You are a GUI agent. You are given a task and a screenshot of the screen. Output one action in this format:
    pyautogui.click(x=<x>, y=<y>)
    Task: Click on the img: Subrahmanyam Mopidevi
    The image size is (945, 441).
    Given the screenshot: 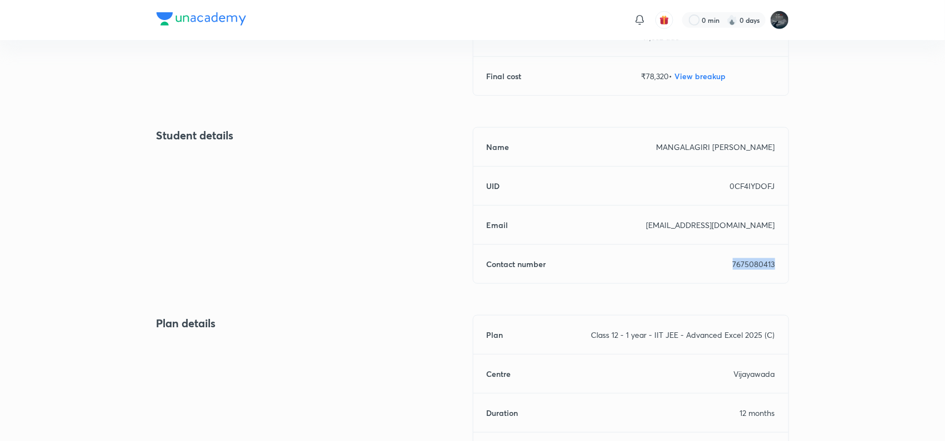 What is the action you would take?
    pyautogui.click(x=780, y=20)
    